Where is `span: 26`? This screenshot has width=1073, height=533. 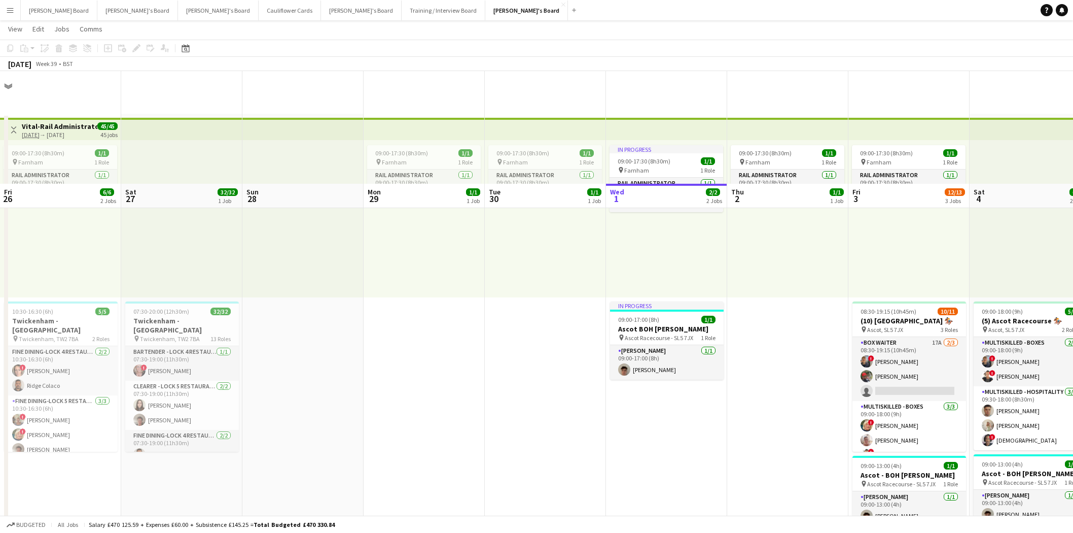 span: 26 is located at coordinates (7, 198).